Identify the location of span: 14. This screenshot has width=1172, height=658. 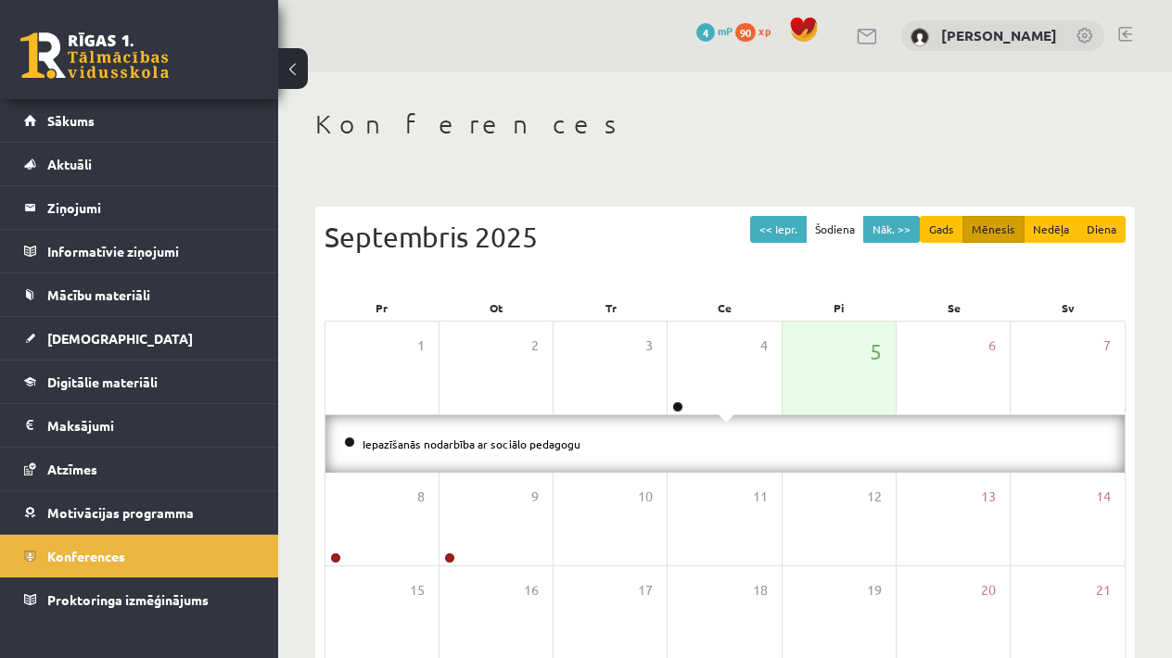
(1104, 497).